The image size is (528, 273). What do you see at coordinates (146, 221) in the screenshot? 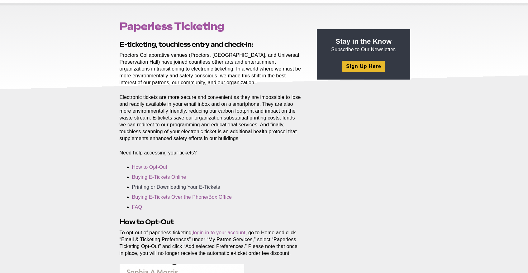
I see `strong: How to Opt-Out` at bounding box center [146, 221].